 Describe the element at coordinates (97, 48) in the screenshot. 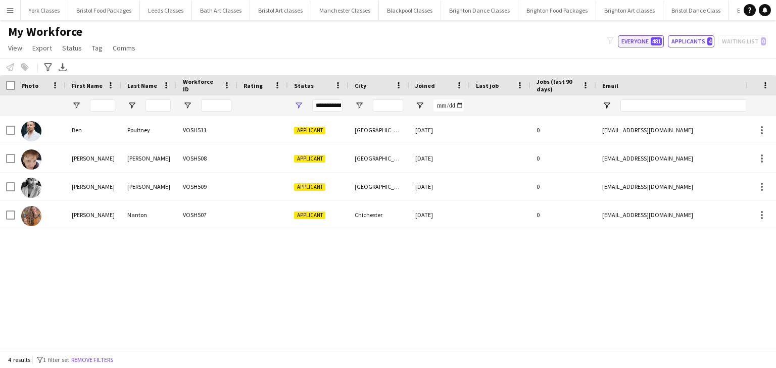

I see `span: Tag` at that location.